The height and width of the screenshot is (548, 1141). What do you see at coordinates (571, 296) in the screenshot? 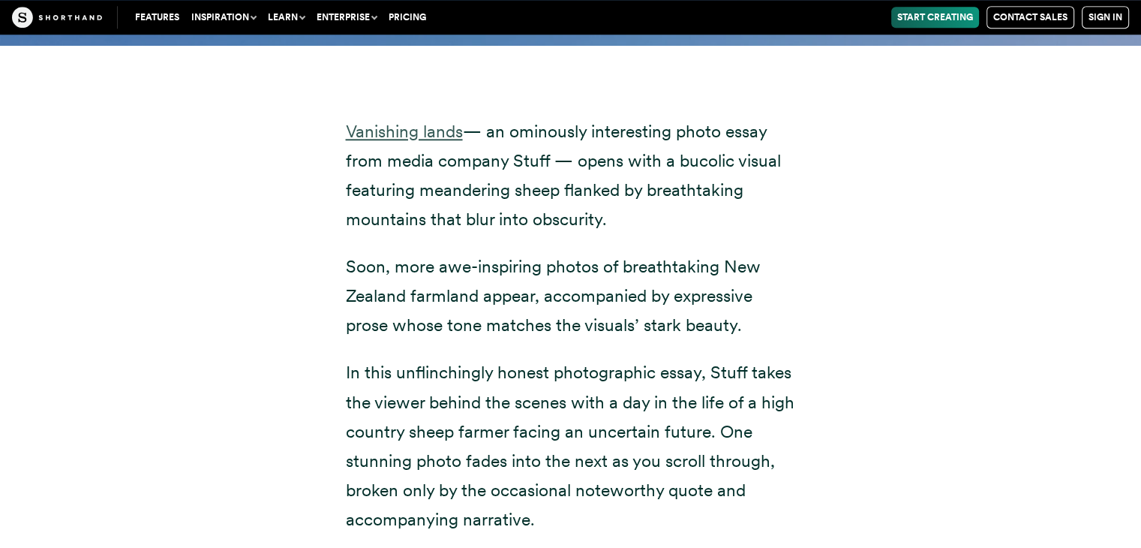
I see `p: Soon, more awe-inspiring photos of breathtaking New Zealand farmland appear, accompanied by expre...` at bounding box center [571, 296].